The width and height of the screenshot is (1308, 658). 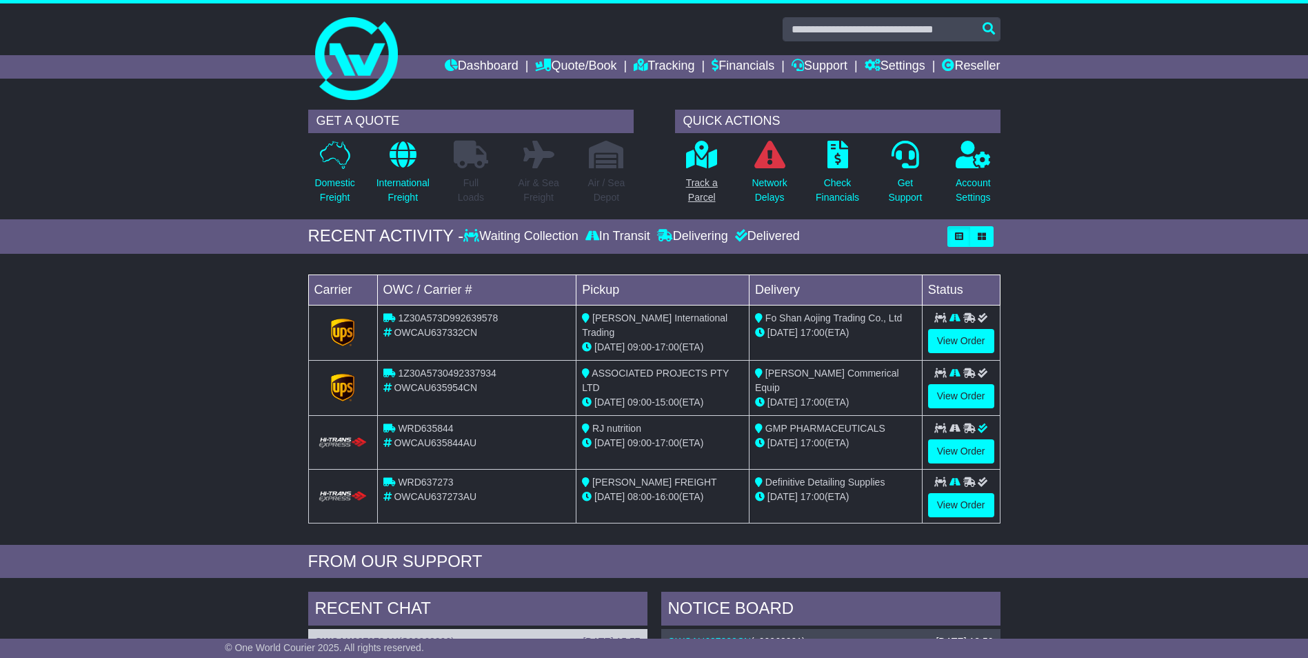 I want to click on span: WRD635844, so click(x=426, y=428).